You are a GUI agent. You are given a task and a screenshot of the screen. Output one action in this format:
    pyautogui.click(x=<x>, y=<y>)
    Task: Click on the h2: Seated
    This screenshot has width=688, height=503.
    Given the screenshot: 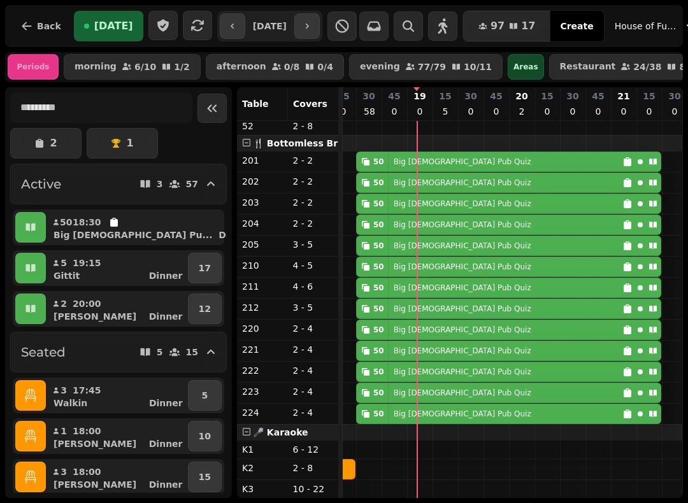 What is the action you would take?
    pyautogui.click(x=43, y=352)
    